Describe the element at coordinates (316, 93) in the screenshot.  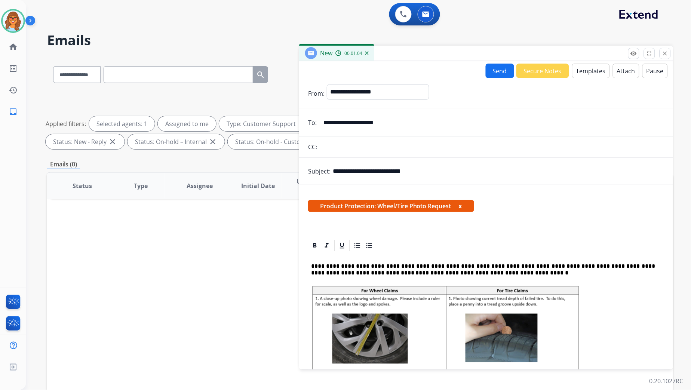
I see `p: From:` at that location.